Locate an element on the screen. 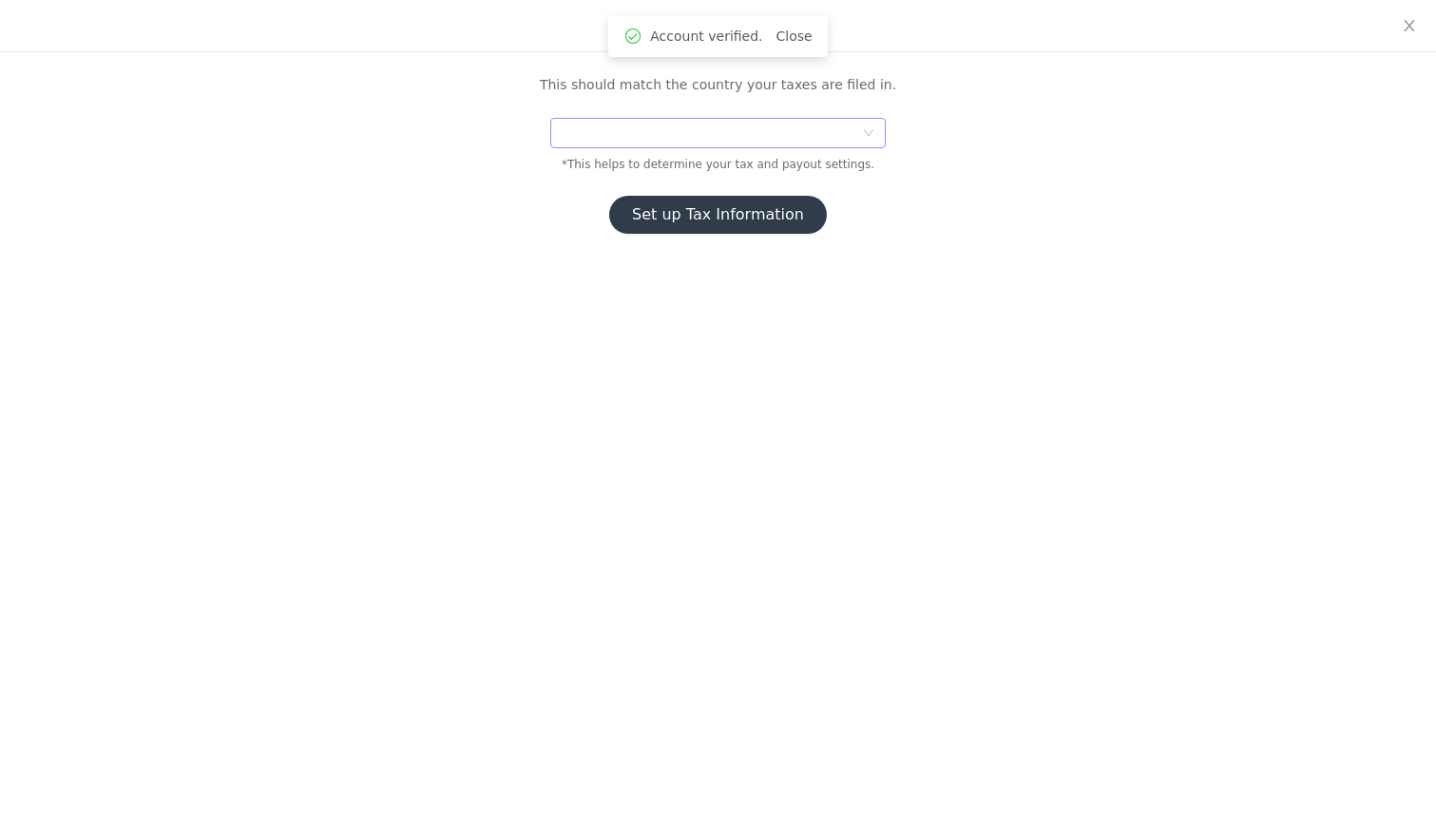 The image size is (1436, 840). i: icon: down is located at coordinates (869, 134).